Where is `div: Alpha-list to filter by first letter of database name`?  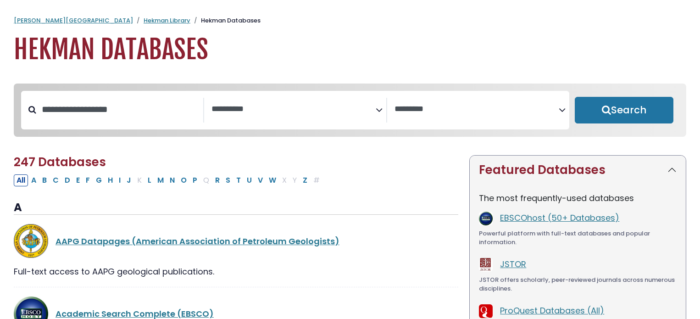 div: Alpha-list to filter by first letter of database name is located at coordinates (168, 179).